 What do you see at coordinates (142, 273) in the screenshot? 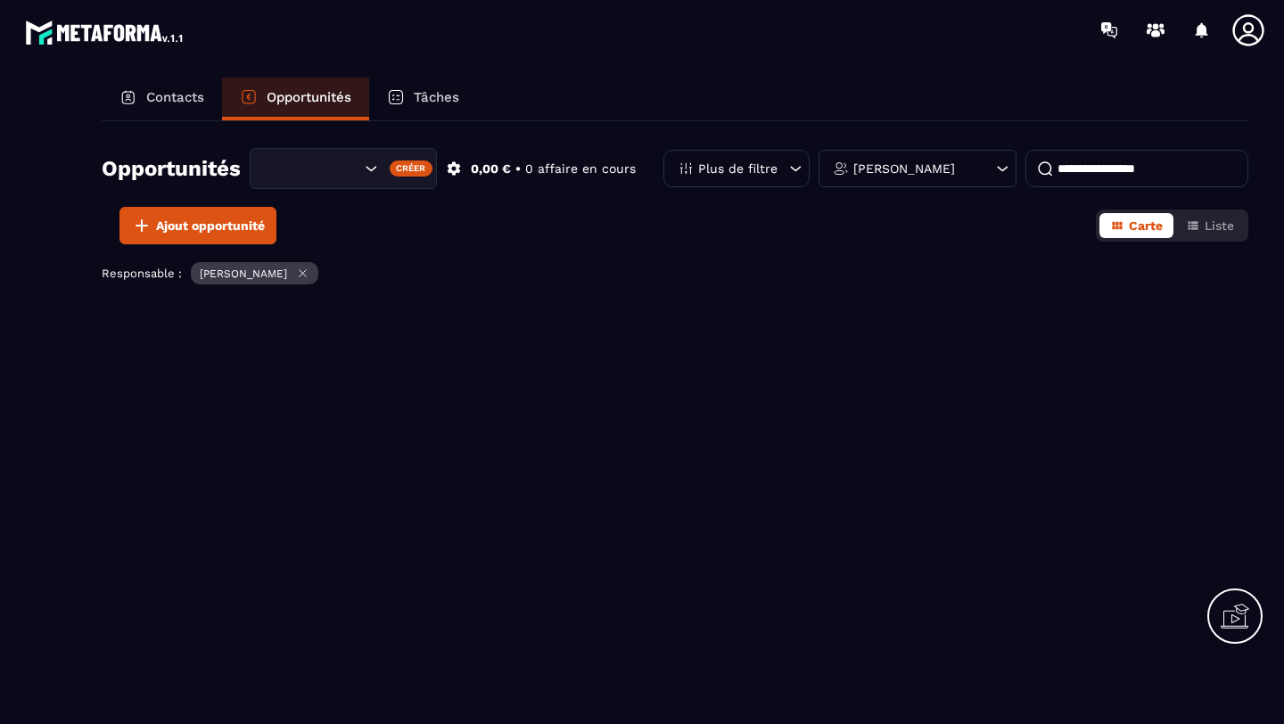
I see `p: Responsable :` at bounding box center [142, 273].